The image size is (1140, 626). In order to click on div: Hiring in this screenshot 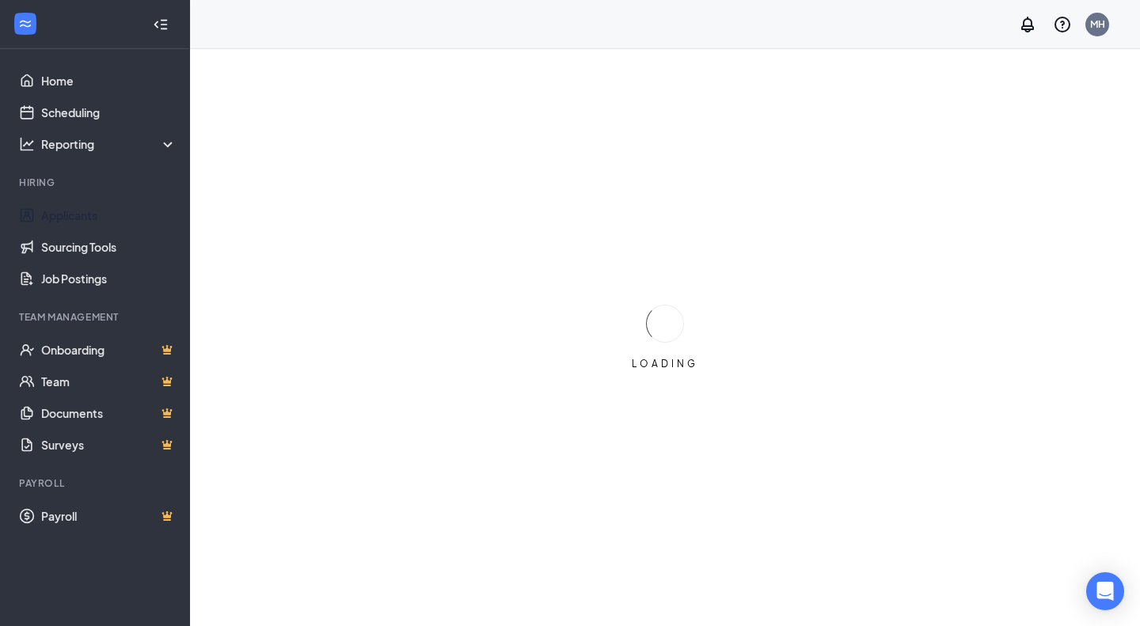, I will do `click(96, 182)`.